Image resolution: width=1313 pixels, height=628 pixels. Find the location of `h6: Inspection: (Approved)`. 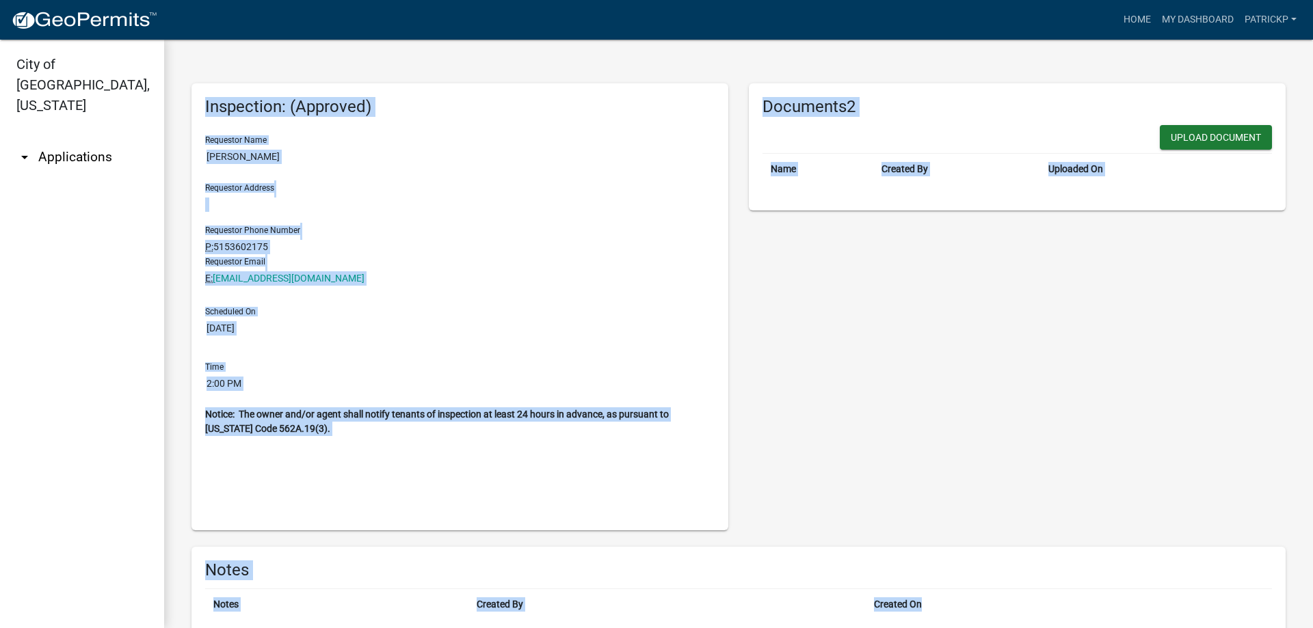

h6: Inspection: (Approved) is located at coordinates (459, 107).